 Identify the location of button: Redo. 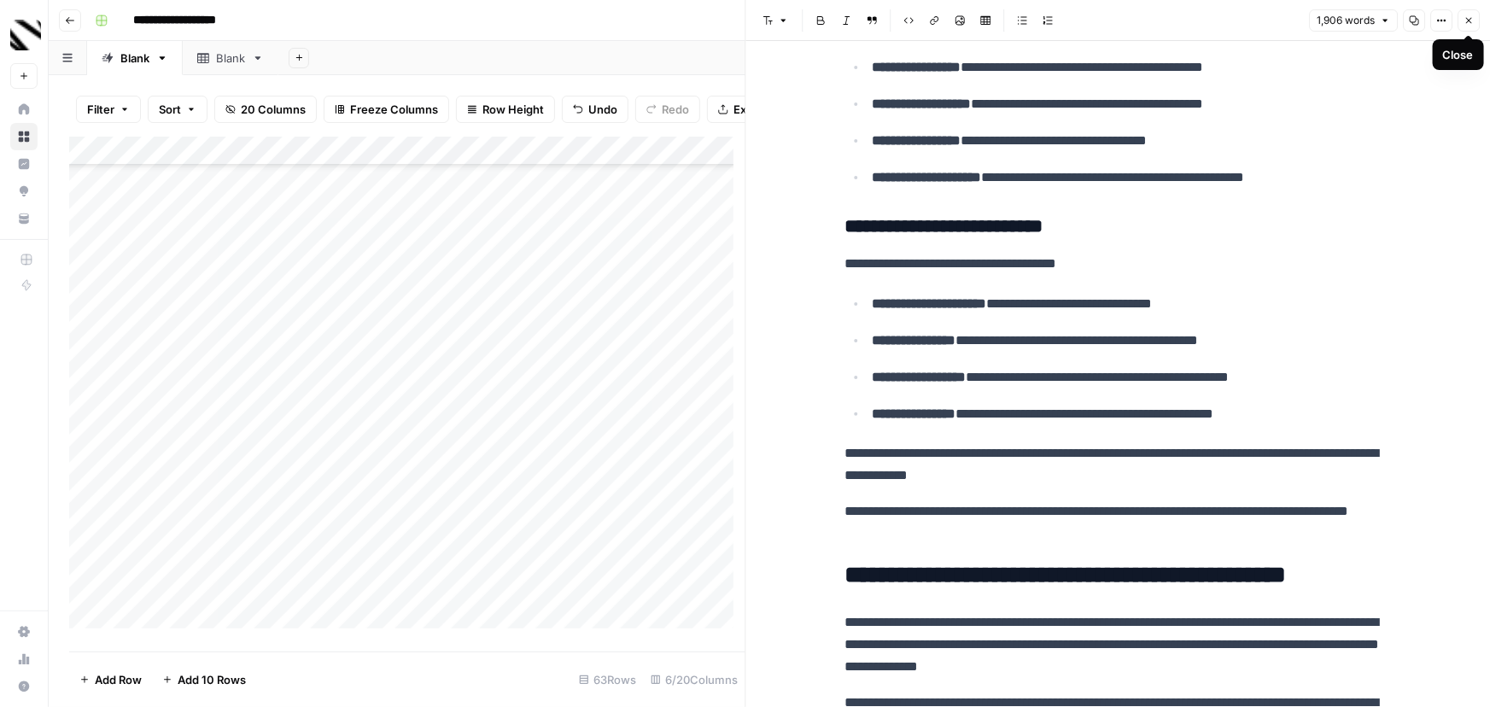
(668, 109).